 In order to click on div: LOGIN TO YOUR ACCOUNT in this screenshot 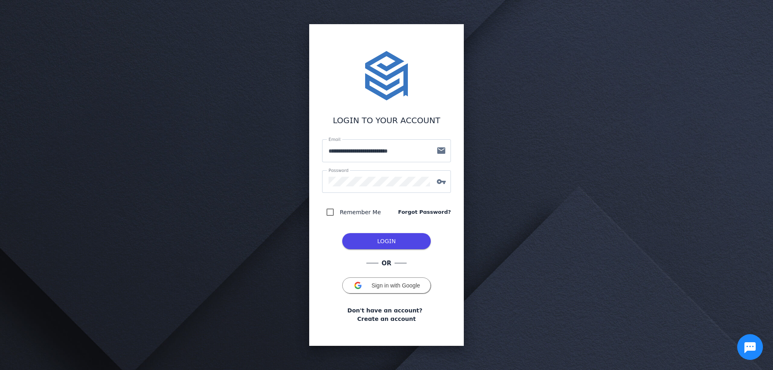, I will do `click(387, 120)`.